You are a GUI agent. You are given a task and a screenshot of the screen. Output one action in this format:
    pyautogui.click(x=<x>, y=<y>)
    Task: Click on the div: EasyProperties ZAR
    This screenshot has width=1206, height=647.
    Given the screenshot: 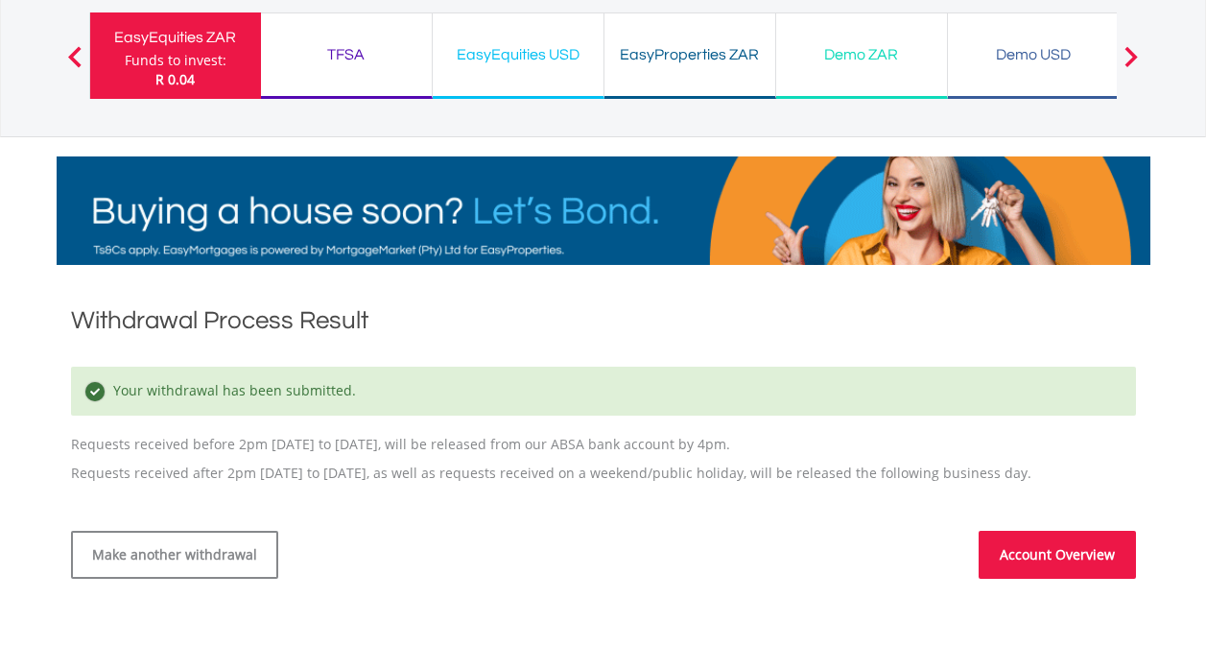 What is the action you would take?
    pyautogui.click(x=690, y=55)
    